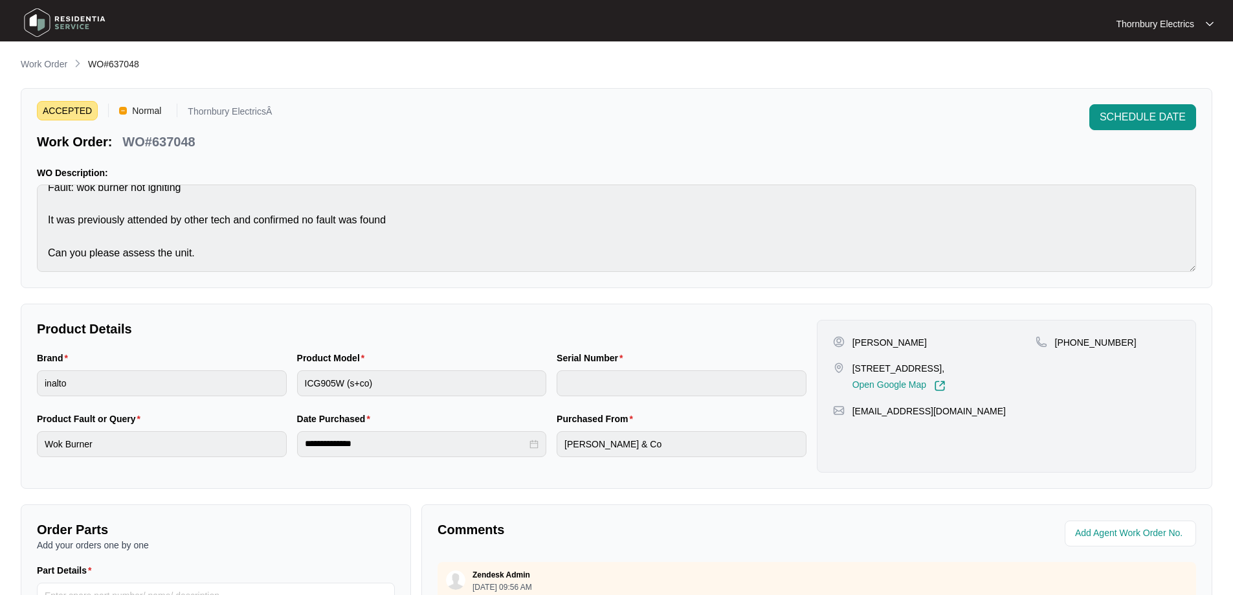  I want to click on label: Date Purchased, so click(336, 419).